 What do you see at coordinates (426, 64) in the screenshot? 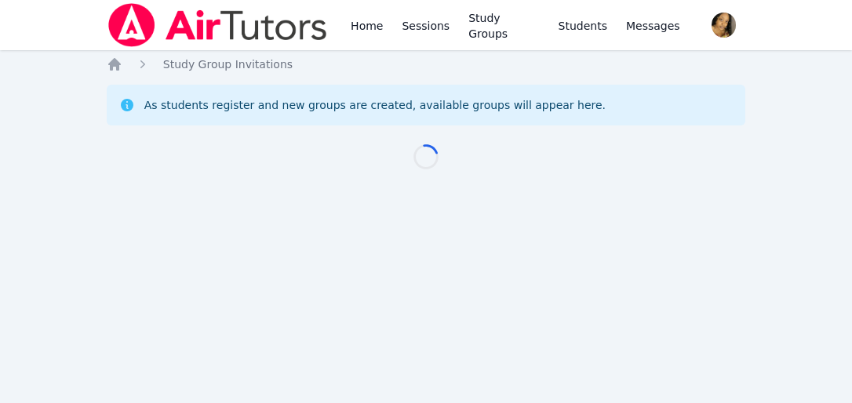
I see `nav: Breadcrumb` at bounding box center [426, 64].